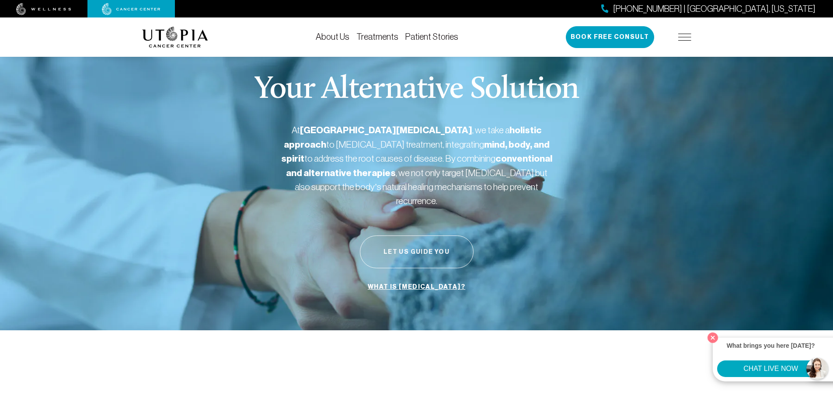  Describe the element at coordinates (770, 369) in the screenshot. I see `button: CHAT LIVE NOW` at that location.